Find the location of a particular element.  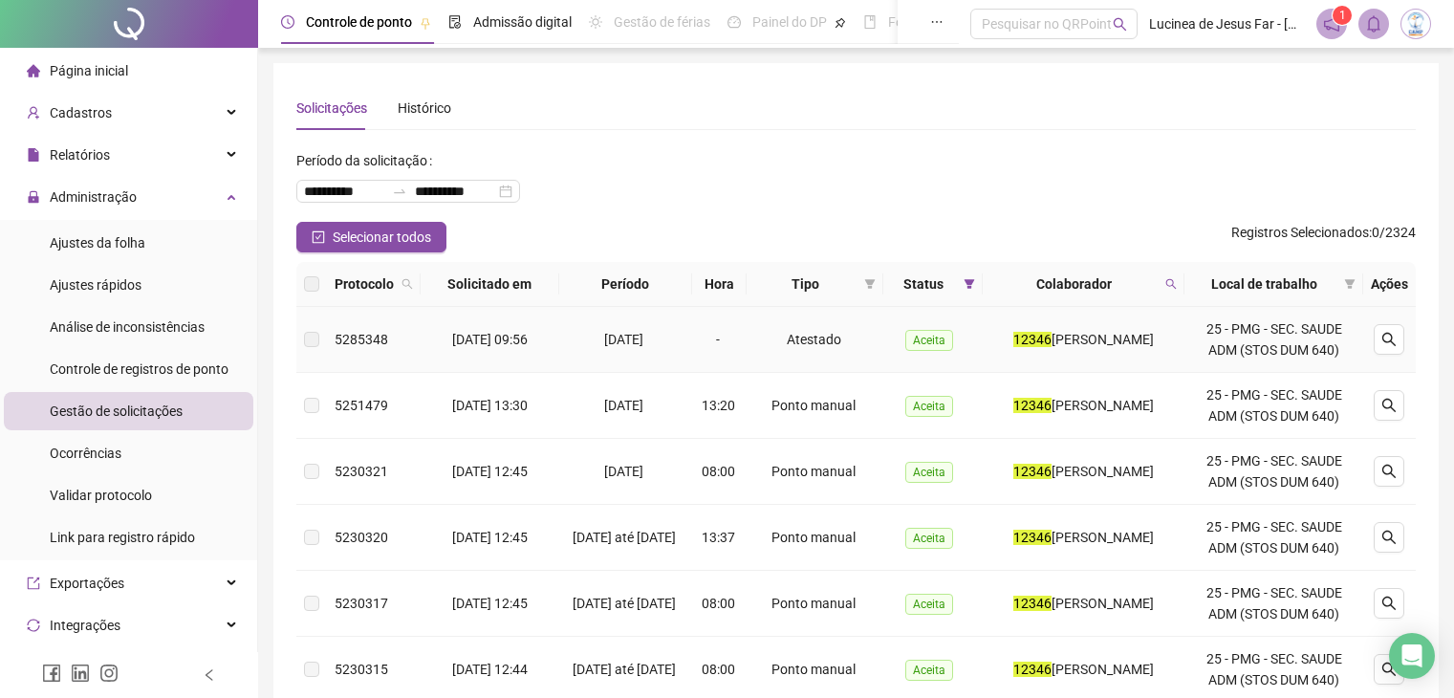

span: 5230321 is located at coordinates (361, 471).